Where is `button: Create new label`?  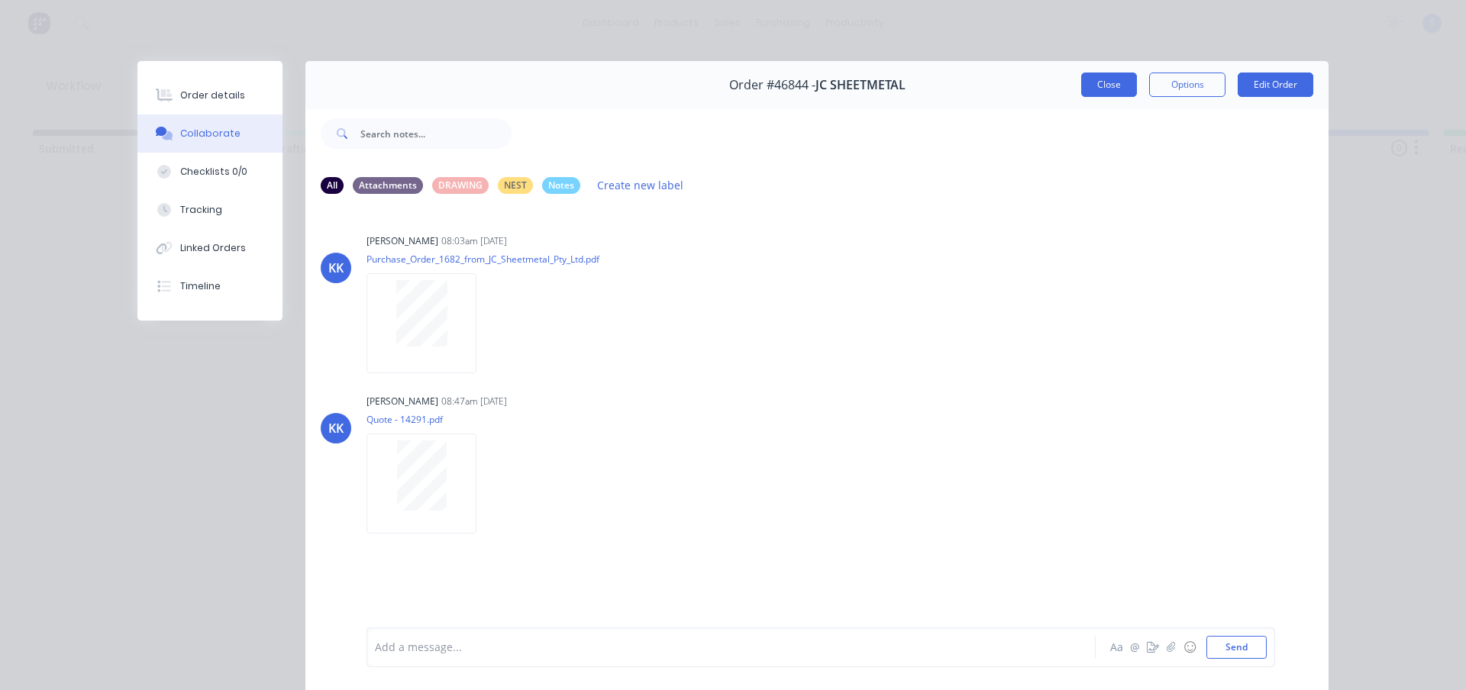
button: Create new label is located at coordinates (641, 185).